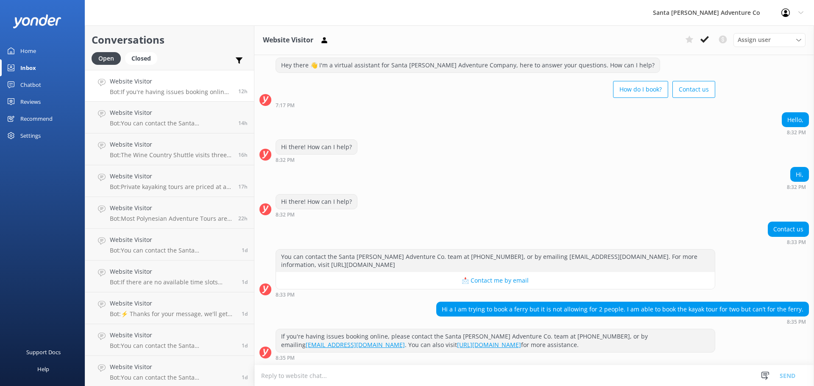 Image resolution: width=814 pixels, height=386 pixels. Describe the element at coordinates (755, 40) in the screenshot. I see `span: Assign user` at that location.